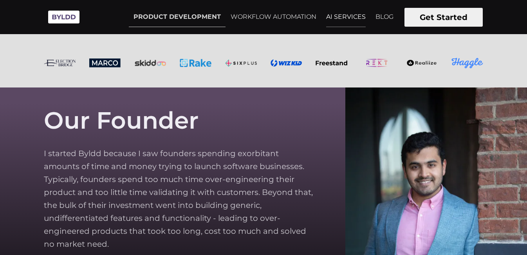  I want to click on a: BLOG, so click(385, 17).